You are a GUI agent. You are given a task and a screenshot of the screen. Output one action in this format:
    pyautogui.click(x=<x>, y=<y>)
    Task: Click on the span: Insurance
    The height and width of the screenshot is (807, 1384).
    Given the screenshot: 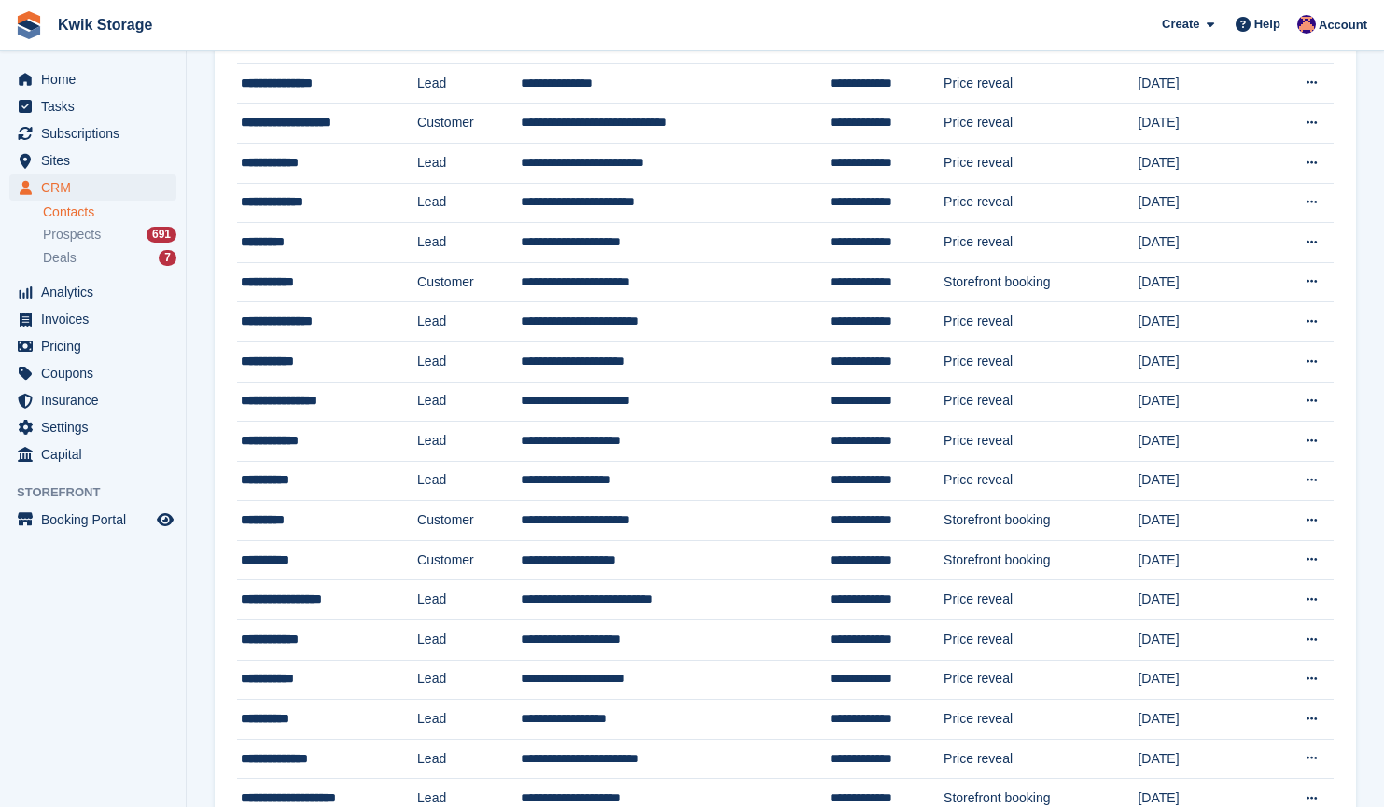 What is the action you would take?
    pyautogui.click(x=97, y=400)
    